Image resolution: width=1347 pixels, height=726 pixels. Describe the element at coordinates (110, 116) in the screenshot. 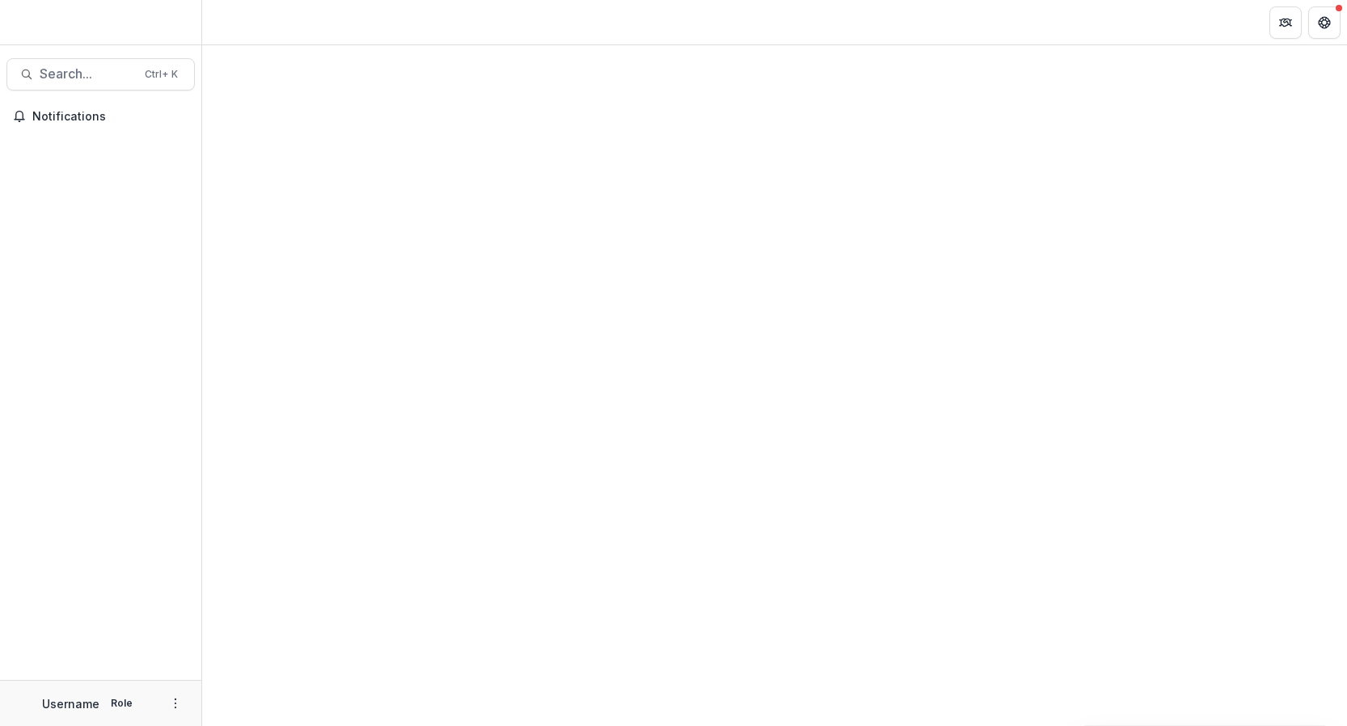

I see `span: Notifications` at that location.